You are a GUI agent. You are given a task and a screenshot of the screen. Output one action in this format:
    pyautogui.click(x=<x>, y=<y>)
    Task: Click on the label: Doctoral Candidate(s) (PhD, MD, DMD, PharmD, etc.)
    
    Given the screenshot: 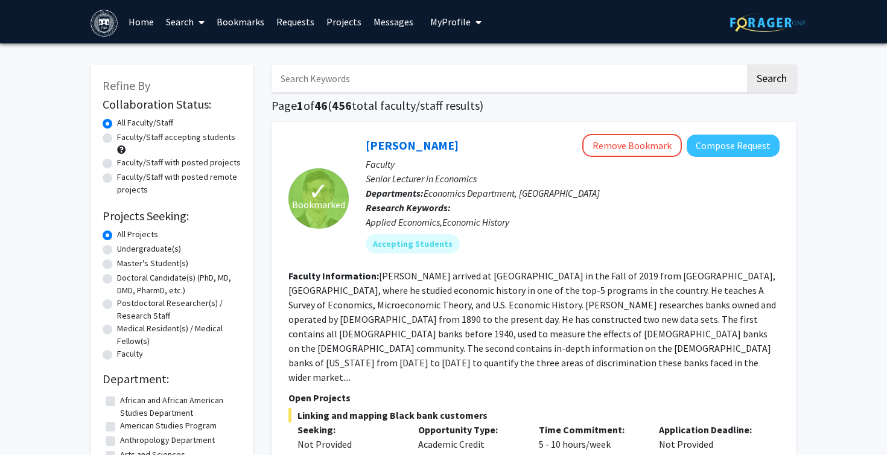 What is the action you would take?
    pyautogui.click(x=179, y=284)
    